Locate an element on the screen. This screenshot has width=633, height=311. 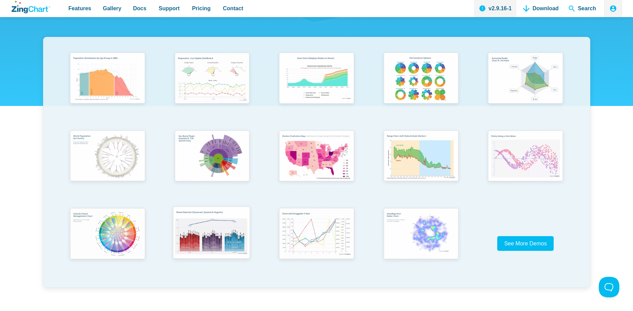
a: Population Distribution by Age Group in 2052 is located at coordinates (108, 88).